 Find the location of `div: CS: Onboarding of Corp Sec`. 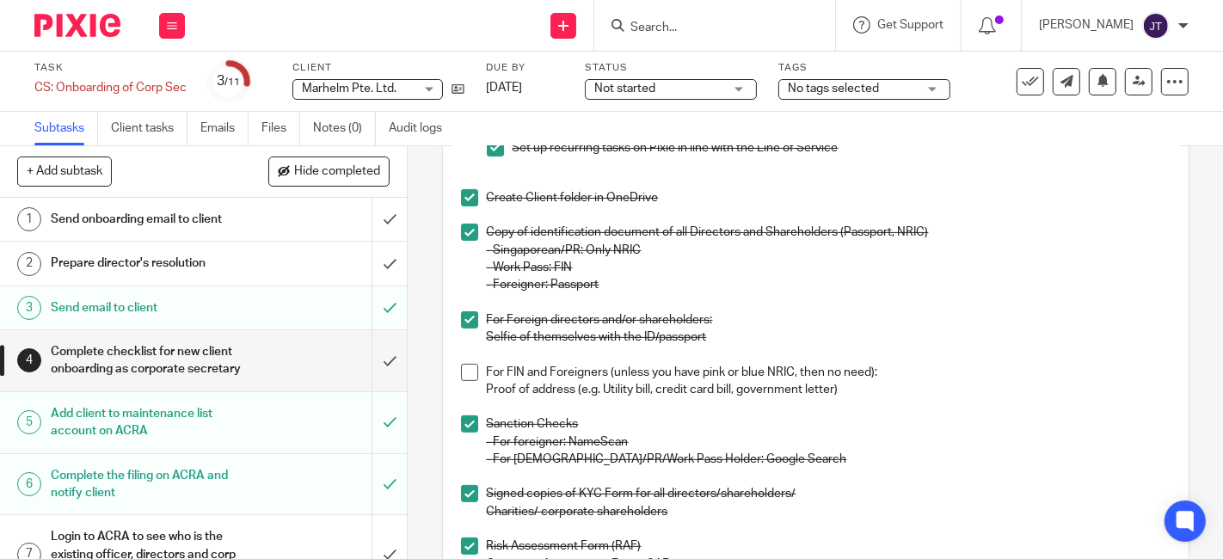

div: CS: Onboarding of Corp Sec is located at coordinates (110, 88).